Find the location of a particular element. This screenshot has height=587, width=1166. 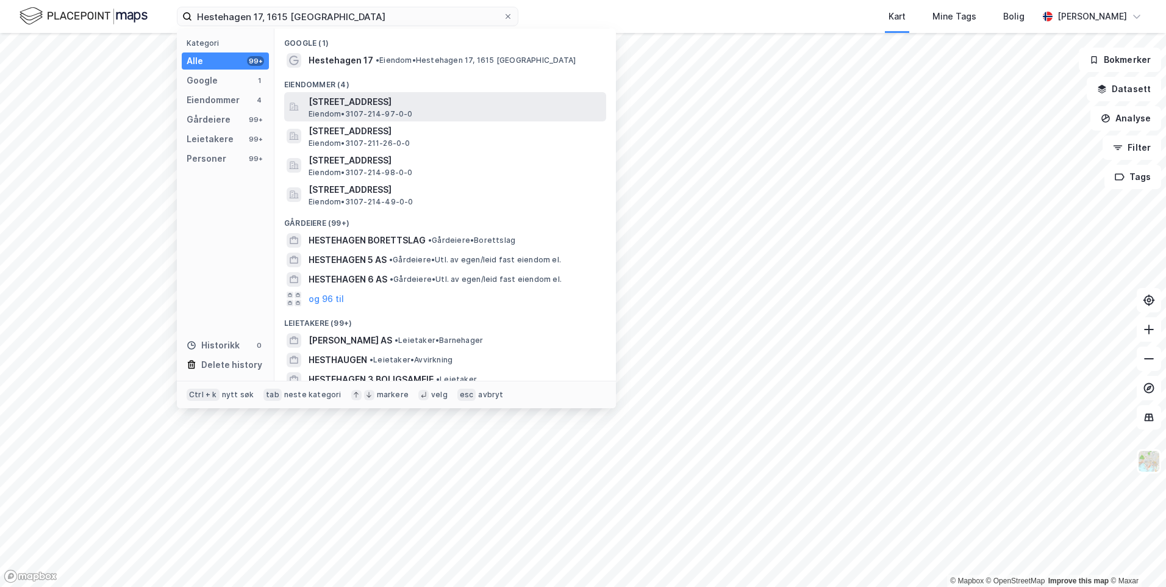

input: Søk på adresse, matrikkel, gårdeiere, leietakere eller personer is located at coordinates (348, 16).